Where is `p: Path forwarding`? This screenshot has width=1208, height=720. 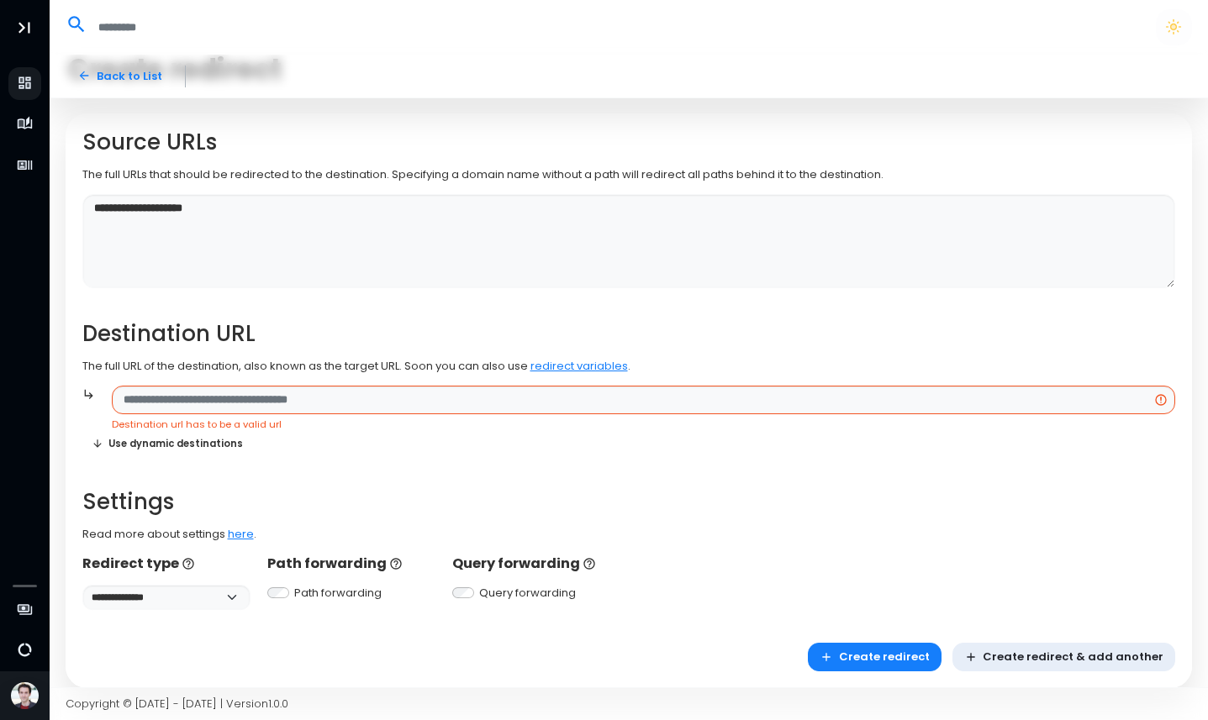
p: Path forwarding is located at coordinates (351, 564).